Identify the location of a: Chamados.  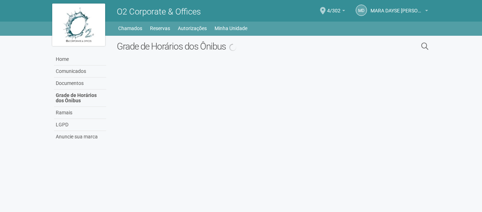
(130, 28).